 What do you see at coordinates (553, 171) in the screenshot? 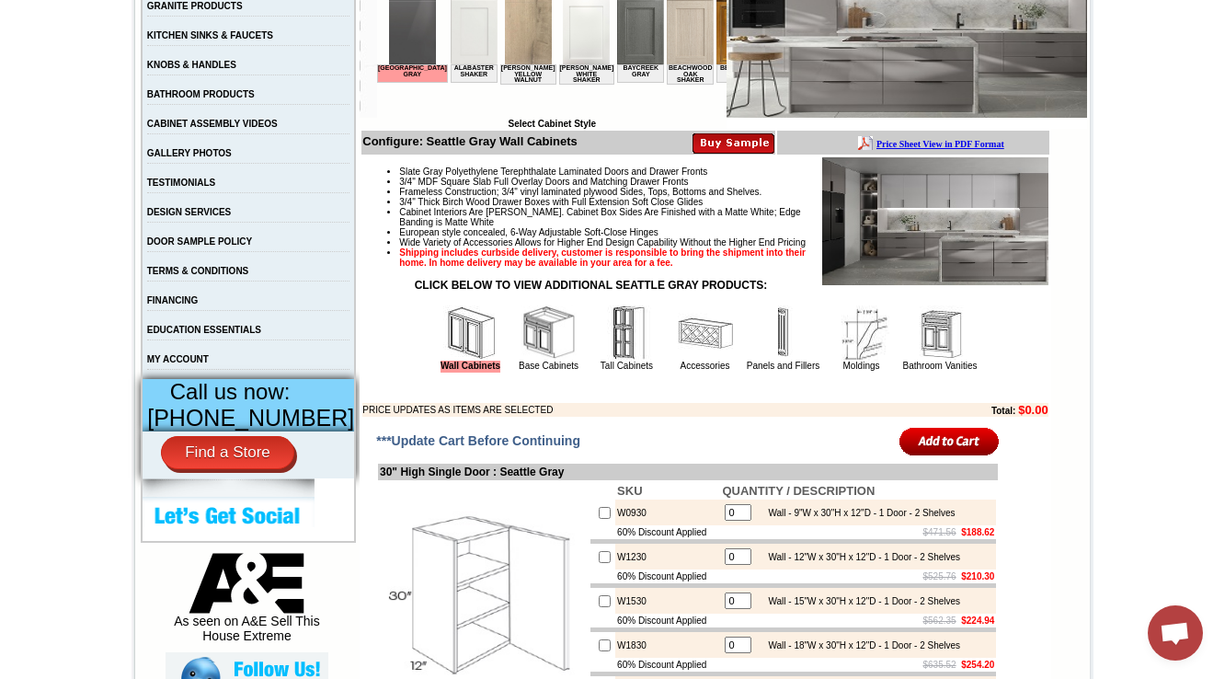
I see `span: Slate Gray Polyethylene Terephthalate Laminated Doors and Drawer Fronts` at bounding box center [553, 171].